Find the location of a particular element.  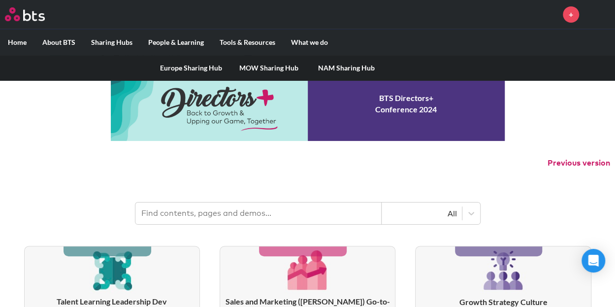

label: Sharing Hubs is located at coordinates (112, 42).